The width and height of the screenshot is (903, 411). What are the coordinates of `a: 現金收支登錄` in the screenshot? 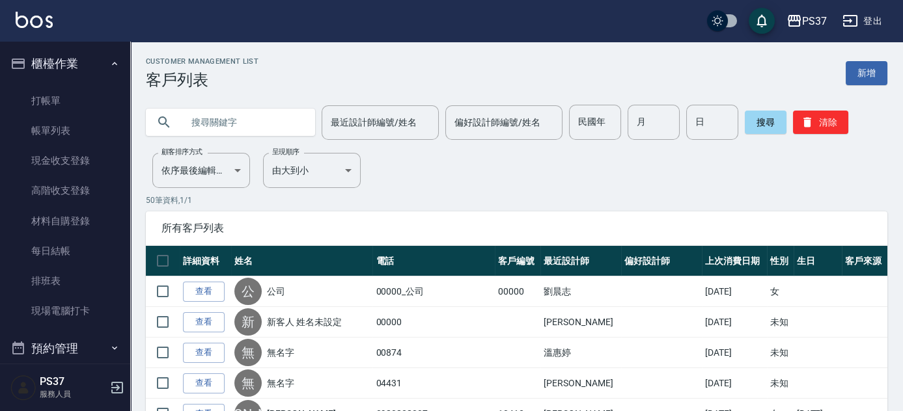 It's located at (65, 161).